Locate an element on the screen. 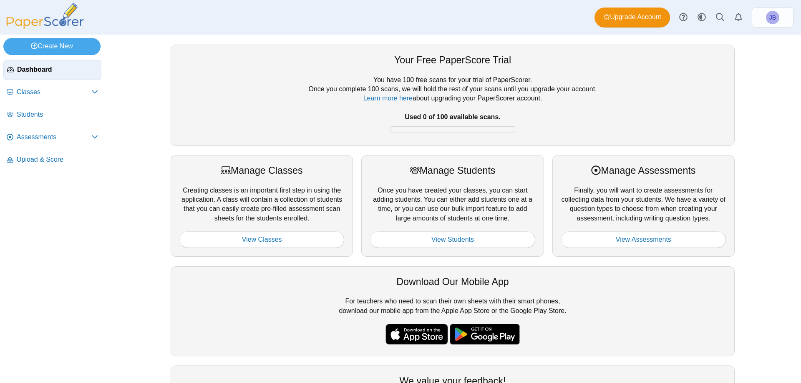  div: Manage Students is located at coordinates (452, 171).